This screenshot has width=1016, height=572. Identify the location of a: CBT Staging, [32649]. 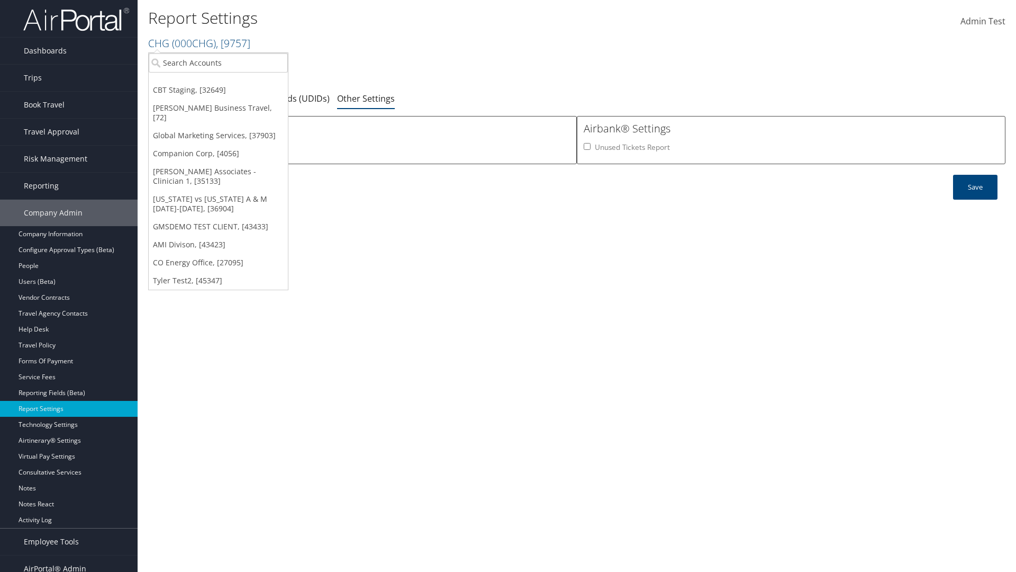
(218, 90).